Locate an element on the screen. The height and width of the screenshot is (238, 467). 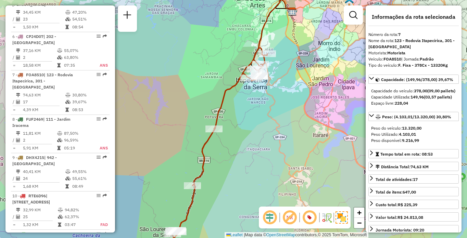
div: Distância Total: is located at coordinates (402, 167).